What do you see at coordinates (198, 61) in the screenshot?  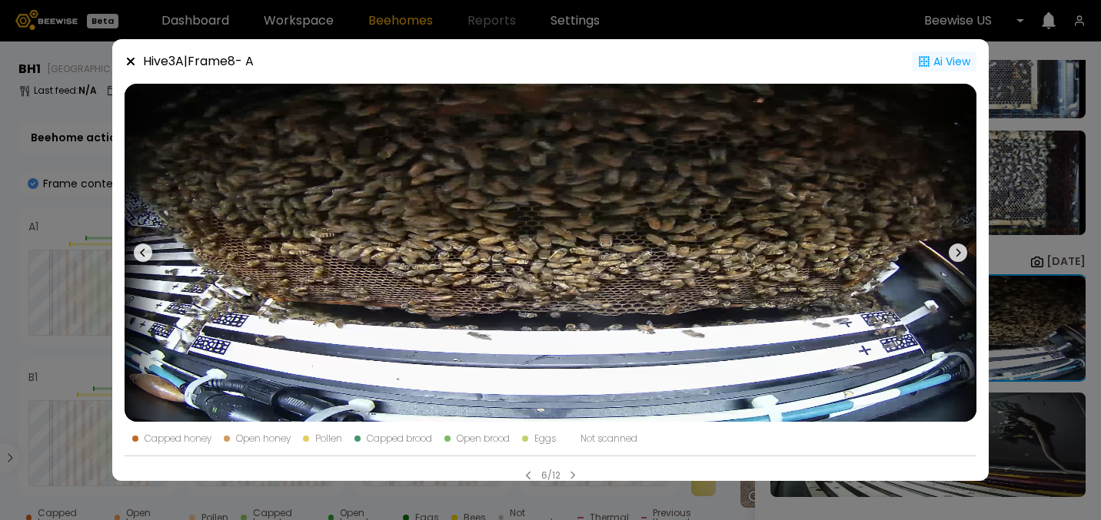 I see `div: Hive 3 A |` at bounding box center [198, 61].